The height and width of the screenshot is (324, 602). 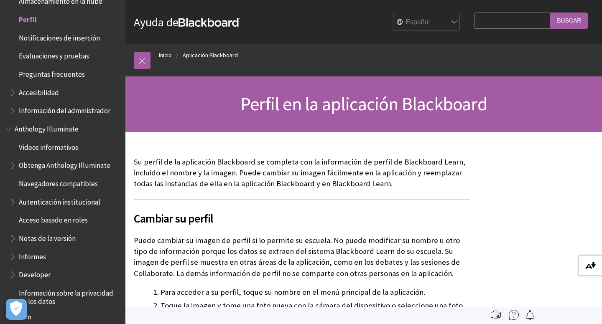 What do you see at coordinates (64, 109) in the screenshot?
I see `span: Información del administrador` at bounding box center [64, 109].